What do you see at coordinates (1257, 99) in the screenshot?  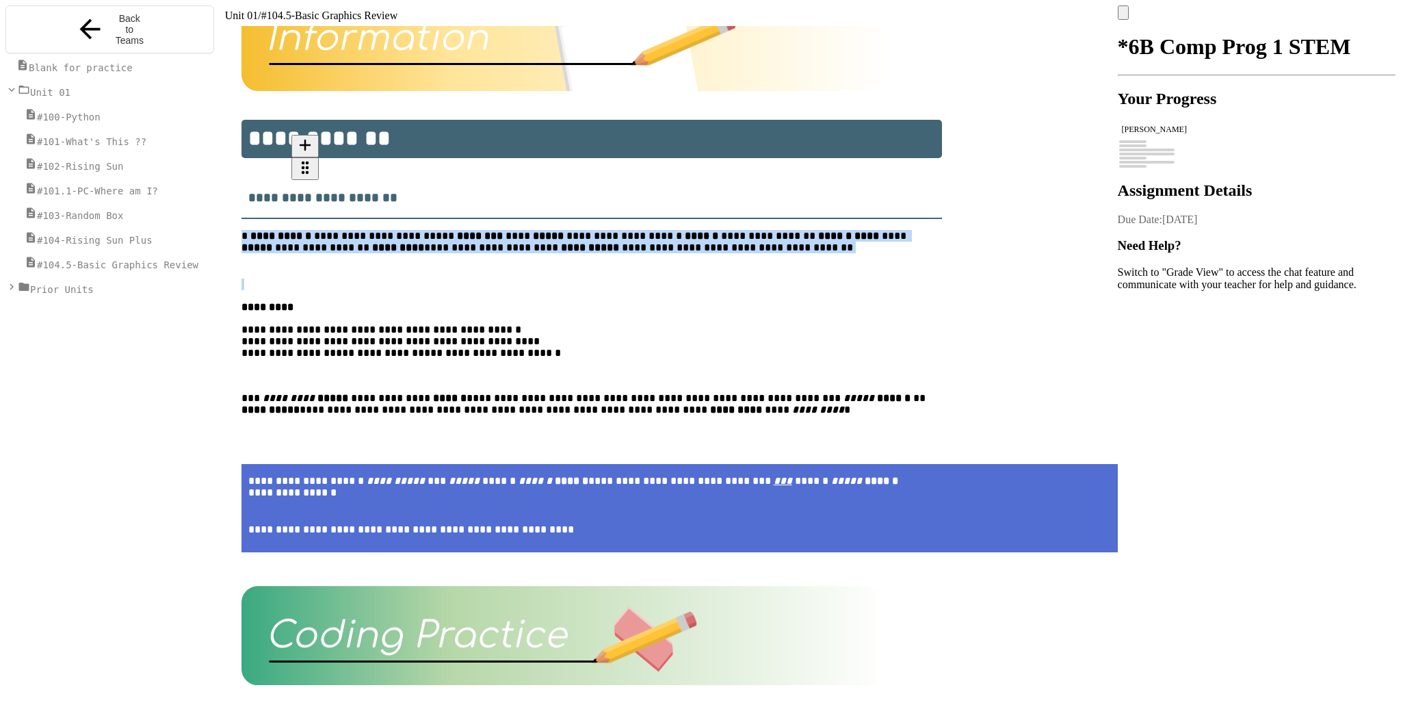 I see `h2: Your Progress` at bounding box center [1257, 99].